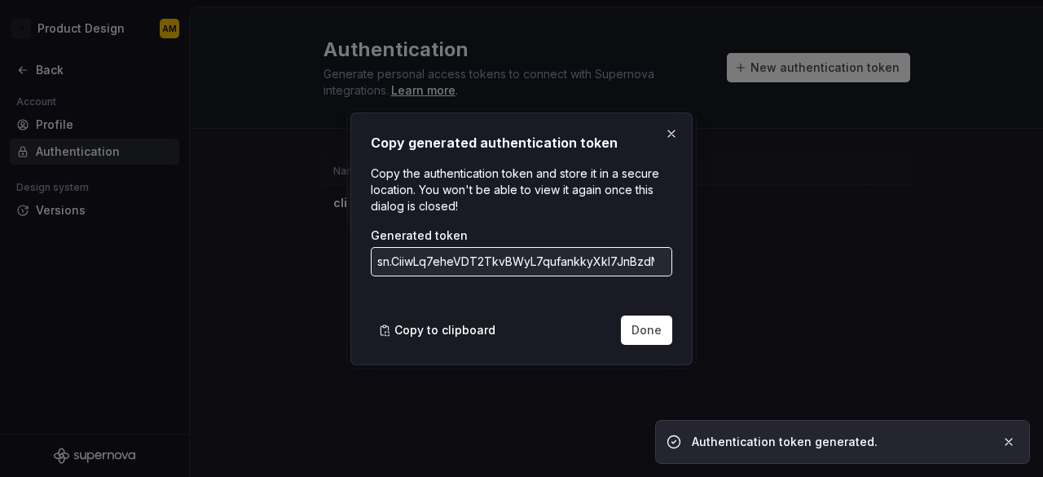 The height and width of the screenshot is (477, 1043). What do you see at coordinates (438, 330) in the screenshot?
I see `button: Copy to clipboard` at bounding box center [438, 330].